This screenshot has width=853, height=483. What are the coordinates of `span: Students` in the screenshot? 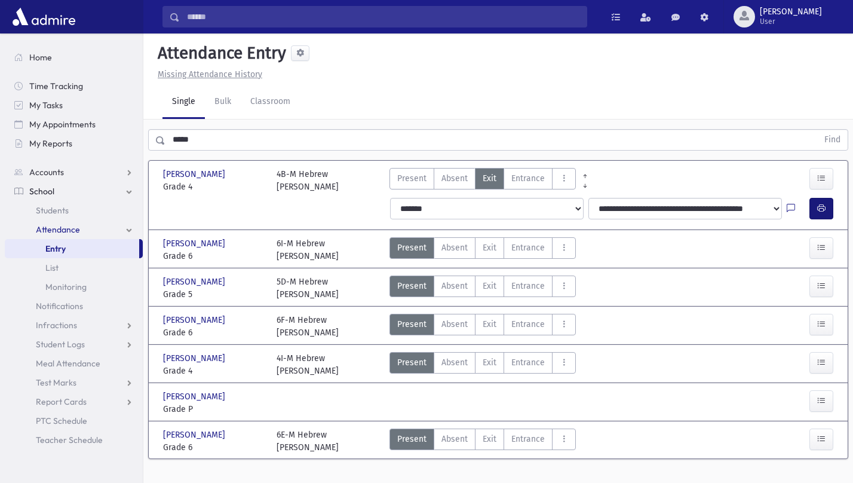 It's located at (52, 210).